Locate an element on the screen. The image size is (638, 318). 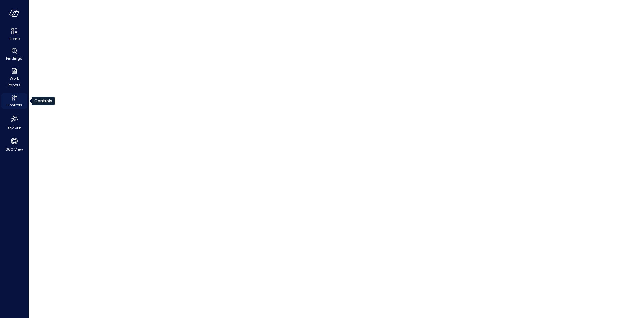
span: Findings is located at coordinates (14, 59).